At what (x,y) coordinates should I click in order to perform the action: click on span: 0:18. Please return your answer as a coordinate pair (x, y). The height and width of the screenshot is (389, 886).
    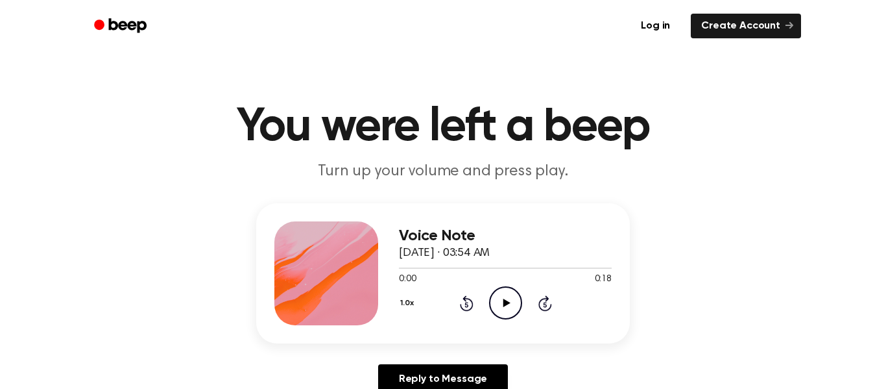
    Looking at the image, I should click on (603, 279).